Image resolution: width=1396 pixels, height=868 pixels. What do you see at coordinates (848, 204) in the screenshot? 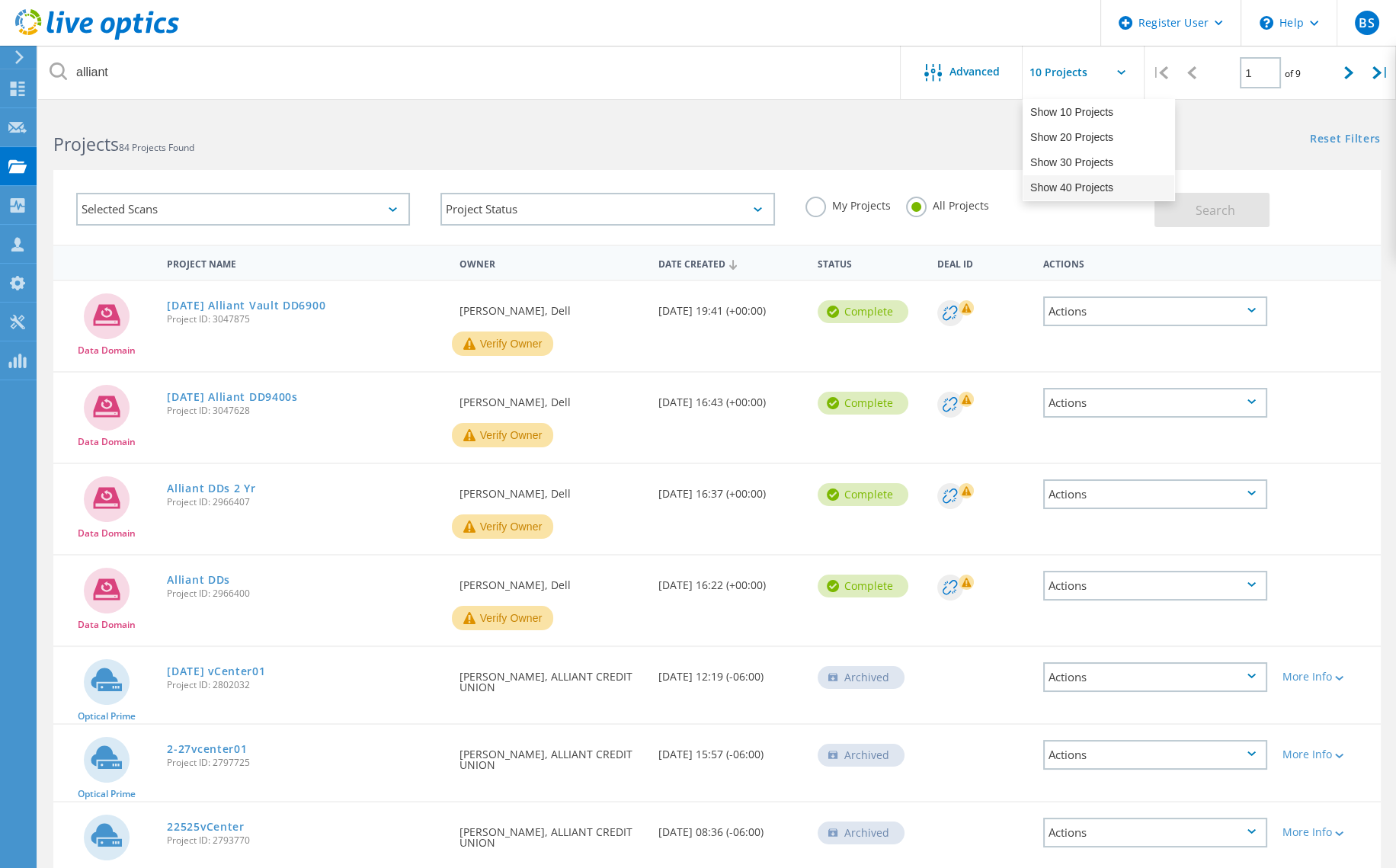
I see `label: My Projects` at bounding box center [848, 204].